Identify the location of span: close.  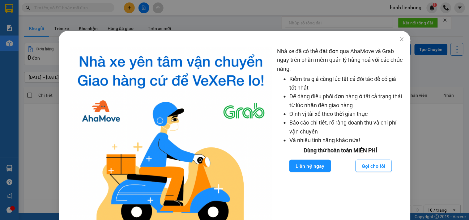
(402, 39).